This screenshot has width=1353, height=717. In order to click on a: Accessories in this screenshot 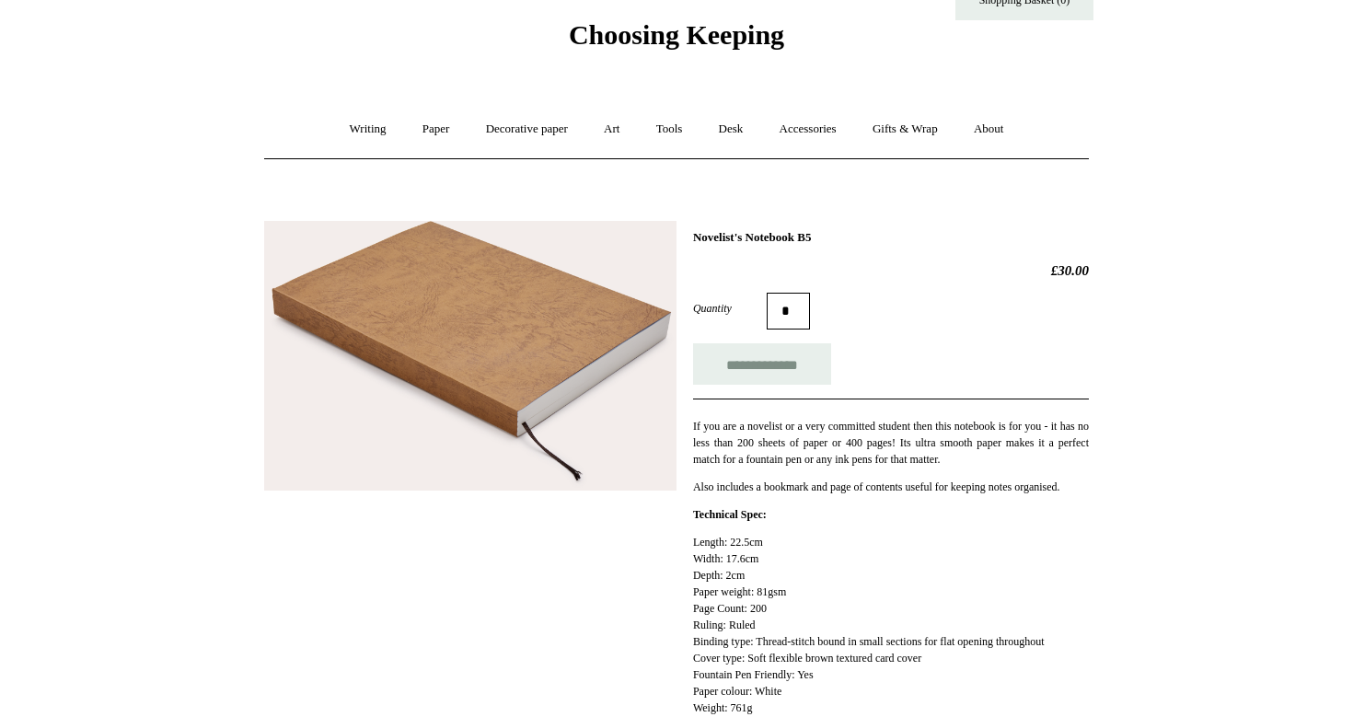, I will do `click(808, 129)`.